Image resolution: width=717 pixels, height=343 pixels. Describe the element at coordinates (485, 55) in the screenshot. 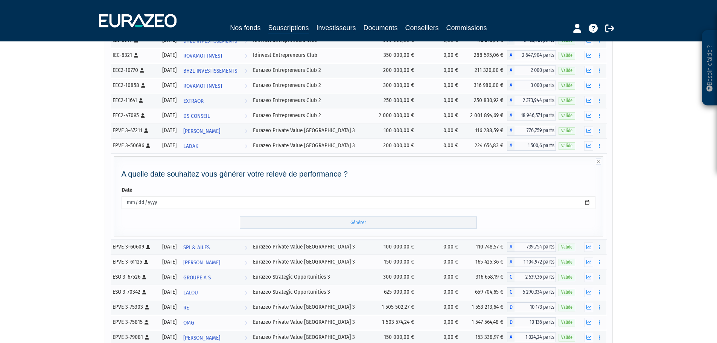

I see `td: 288 595,06 €` at that location.